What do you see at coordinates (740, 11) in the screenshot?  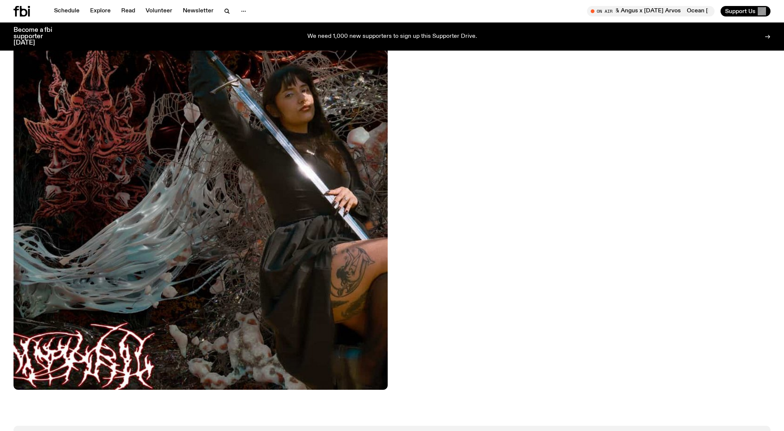 I see `span: Support Us` at bounding box center [740, 11].